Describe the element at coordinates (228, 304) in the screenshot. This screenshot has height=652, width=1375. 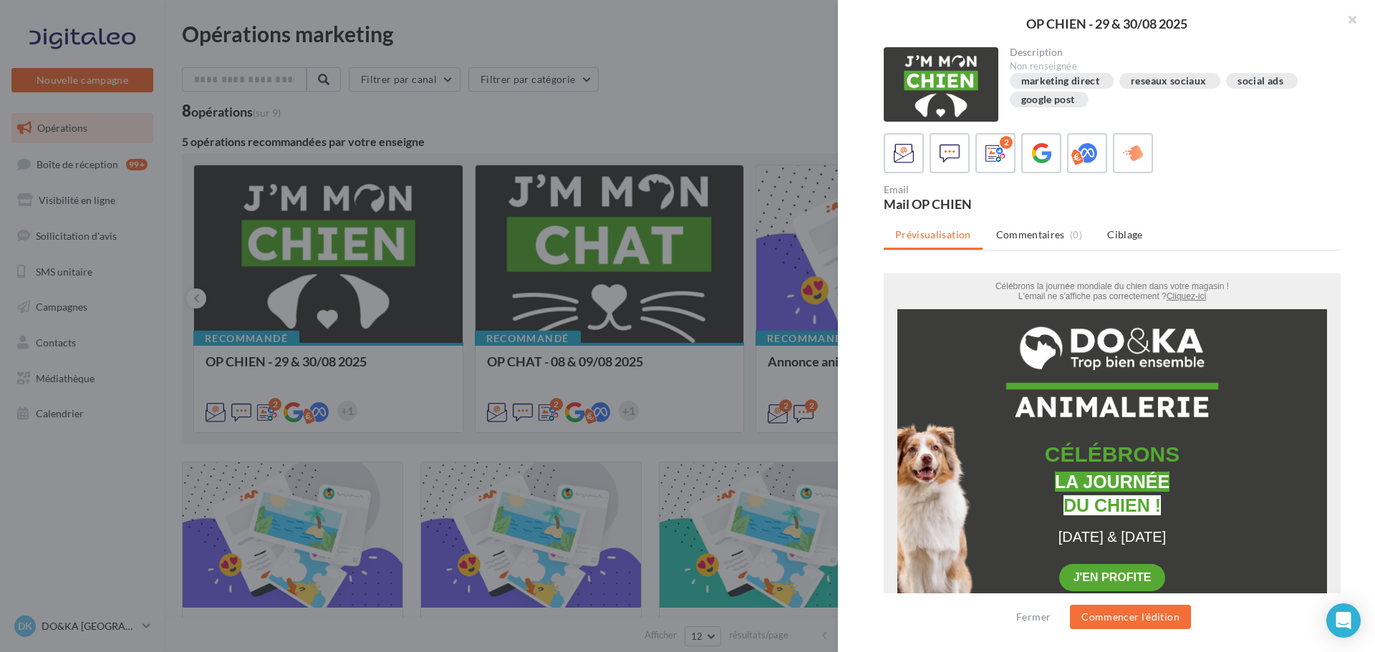
I see `a: J'EN PROFITE` at that location.